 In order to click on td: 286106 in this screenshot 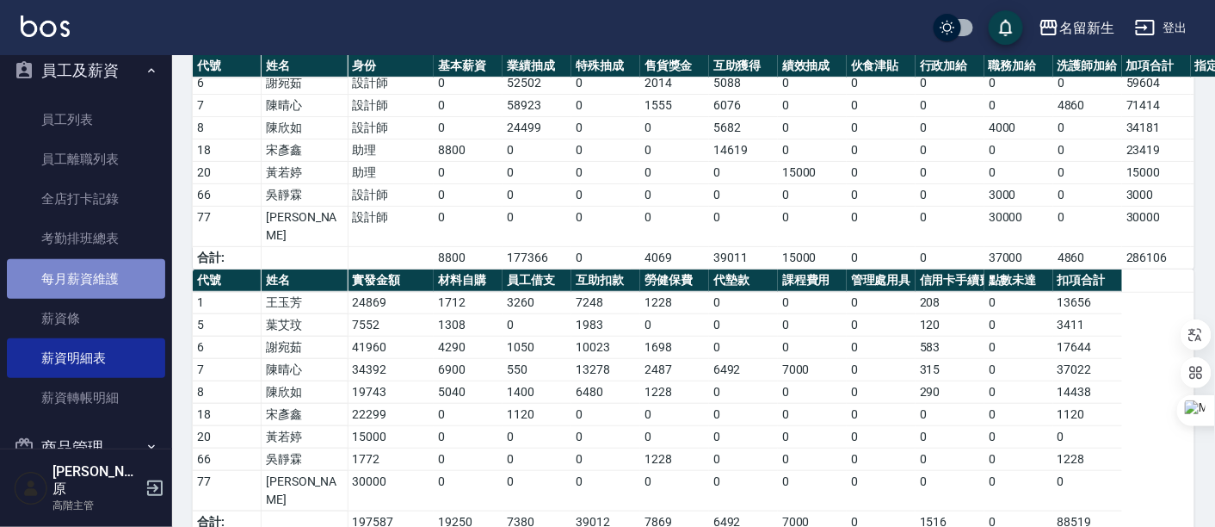, I will do `click(1157, 258)`.